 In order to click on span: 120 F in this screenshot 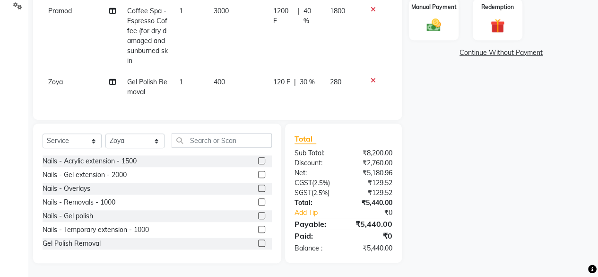, I will do `click(282, 82)`.